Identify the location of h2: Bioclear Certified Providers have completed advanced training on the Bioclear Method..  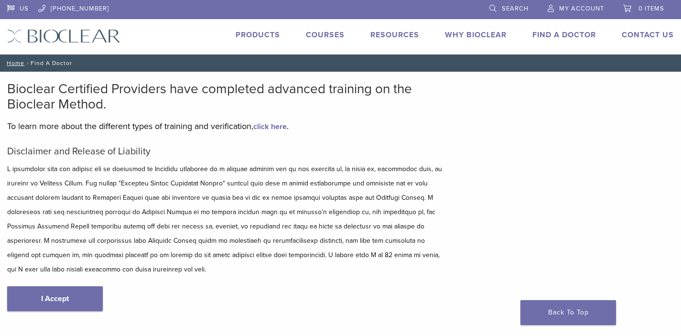
(227, 96).